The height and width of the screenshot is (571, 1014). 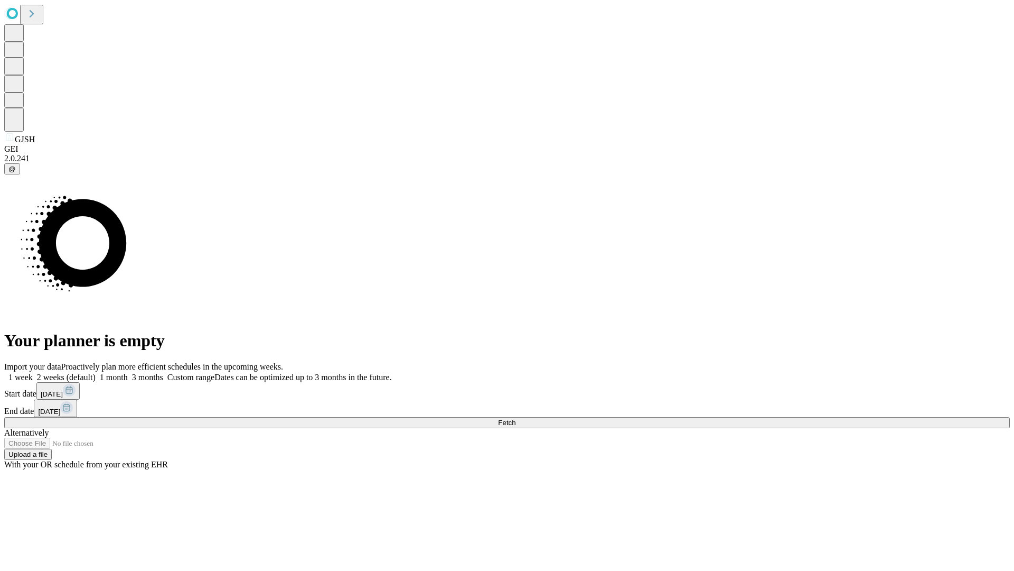 I want to click on span: Fetch, so click(x=507, y=422).